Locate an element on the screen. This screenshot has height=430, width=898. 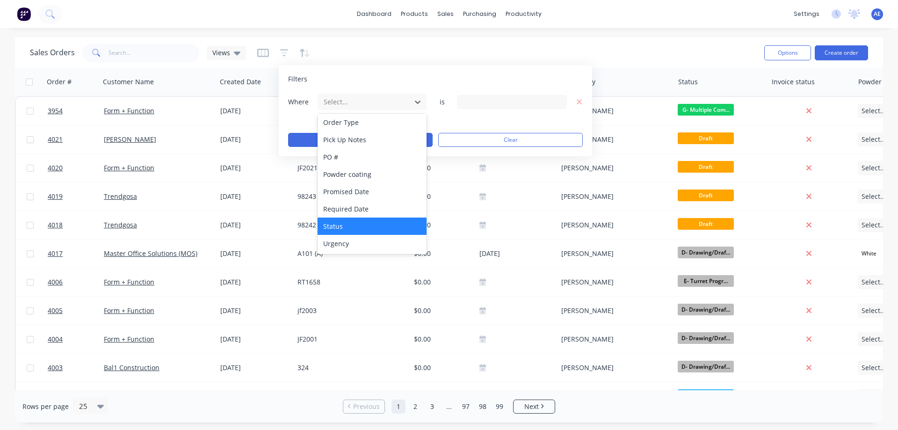
button: Apply is located at coordinates (360, 140).